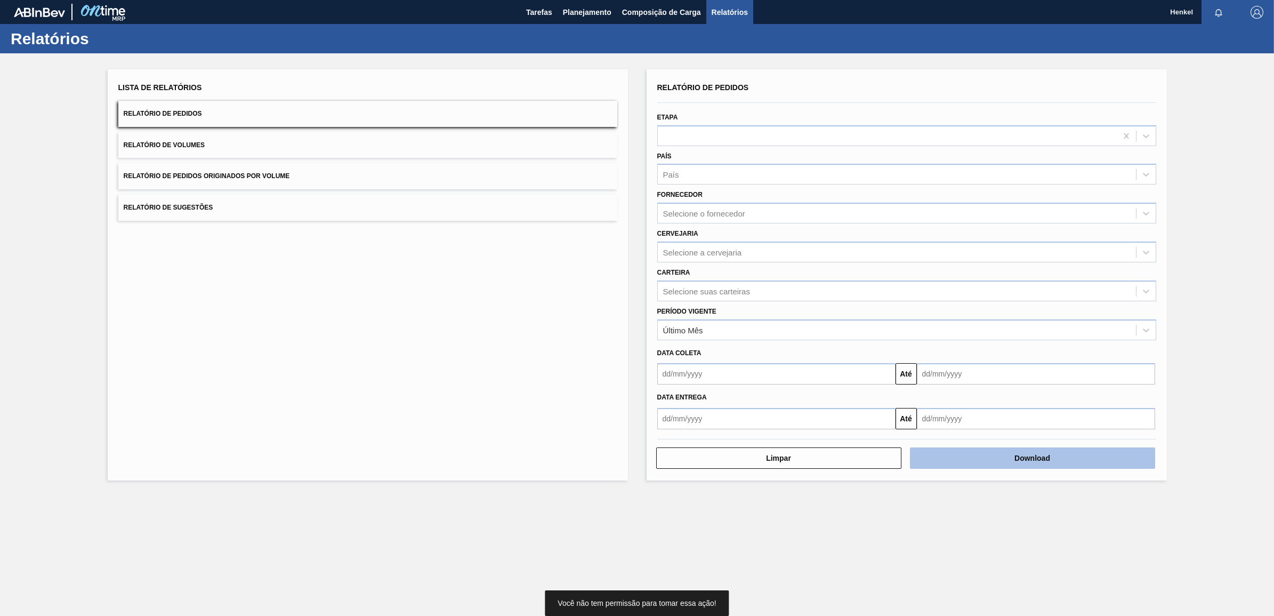 This screenshot has width=1274, height=616. What do you see at coordinates (368, 114) in the screenshot?
I see `button: Relatório de Pedidos` at bounding box center [368, 114].